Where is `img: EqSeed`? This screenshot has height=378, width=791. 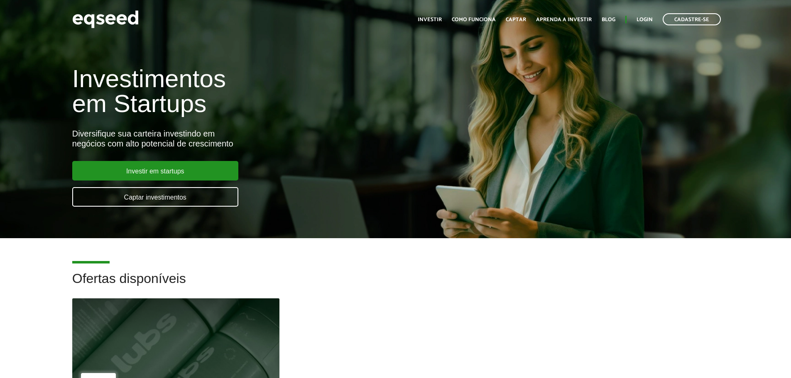
img: EqSeed is located at coordinates (106, 19).